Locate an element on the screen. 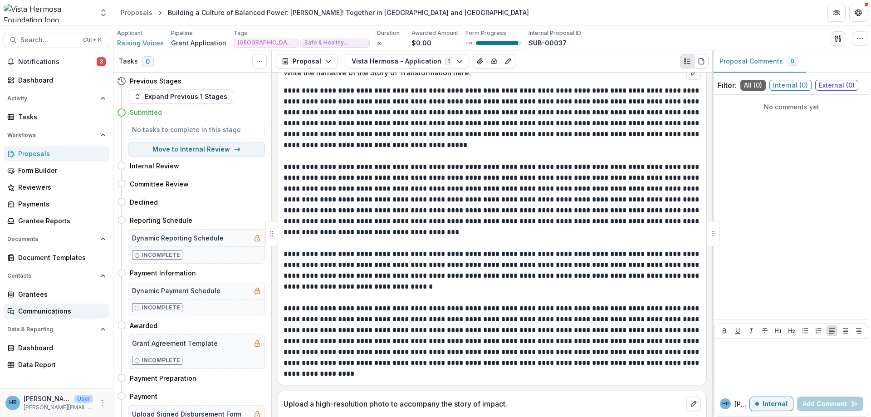 Image resolution: width=871 pixels, height=417 pixels. button: Open Activity is located at coordinates (56, 98).